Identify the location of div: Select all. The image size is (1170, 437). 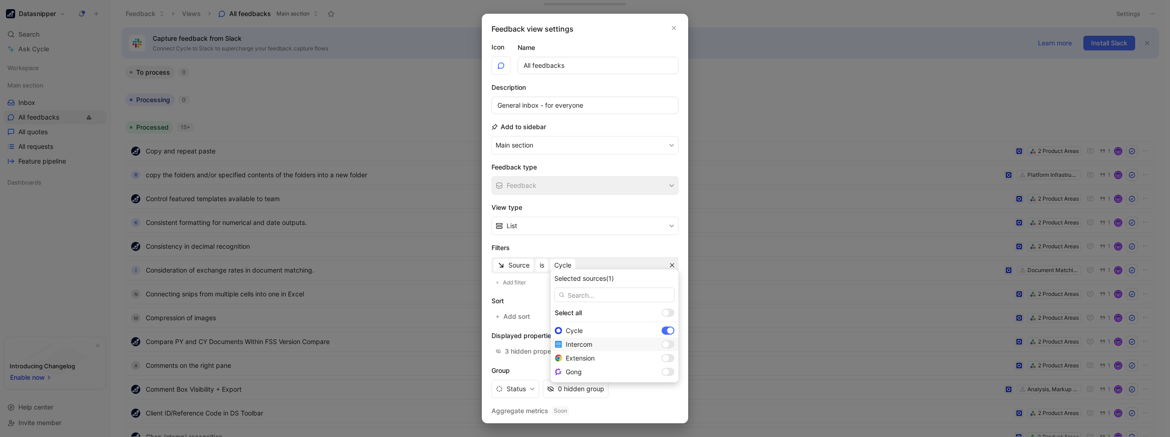
(606, 313).